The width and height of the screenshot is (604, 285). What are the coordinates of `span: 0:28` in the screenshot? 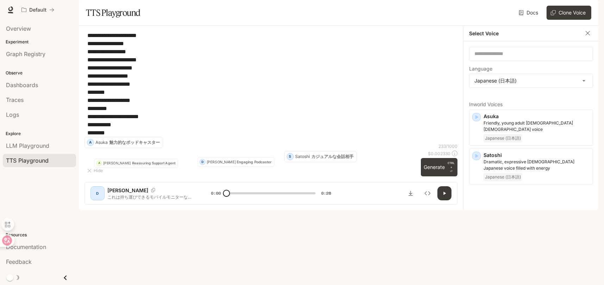 It's located at (326, 193).